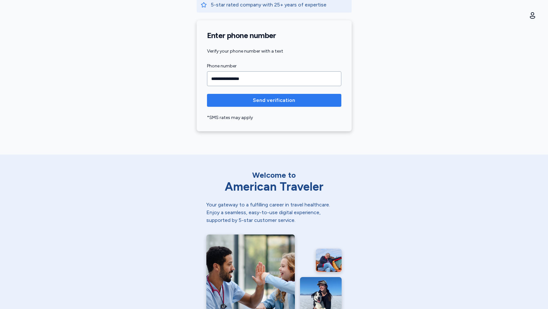  I want to click on span: Send verification, so click(274, 100).